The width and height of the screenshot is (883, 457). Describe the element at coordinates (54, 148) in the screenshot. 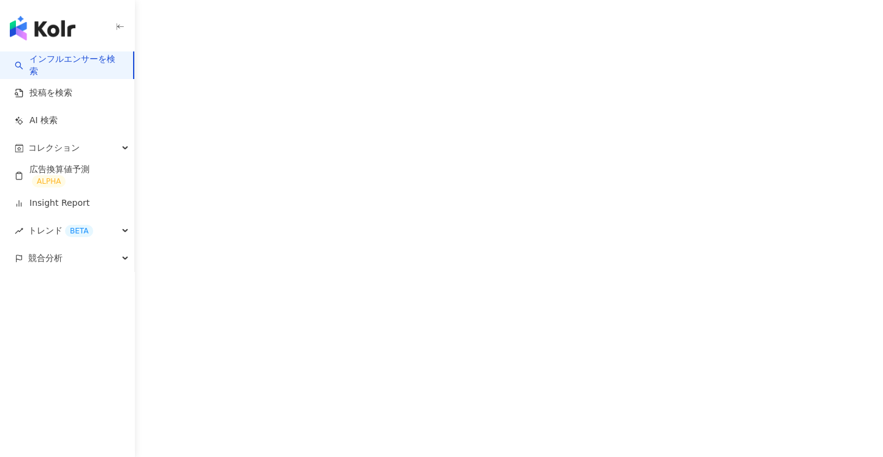

I see `span: コレクション` at that location.